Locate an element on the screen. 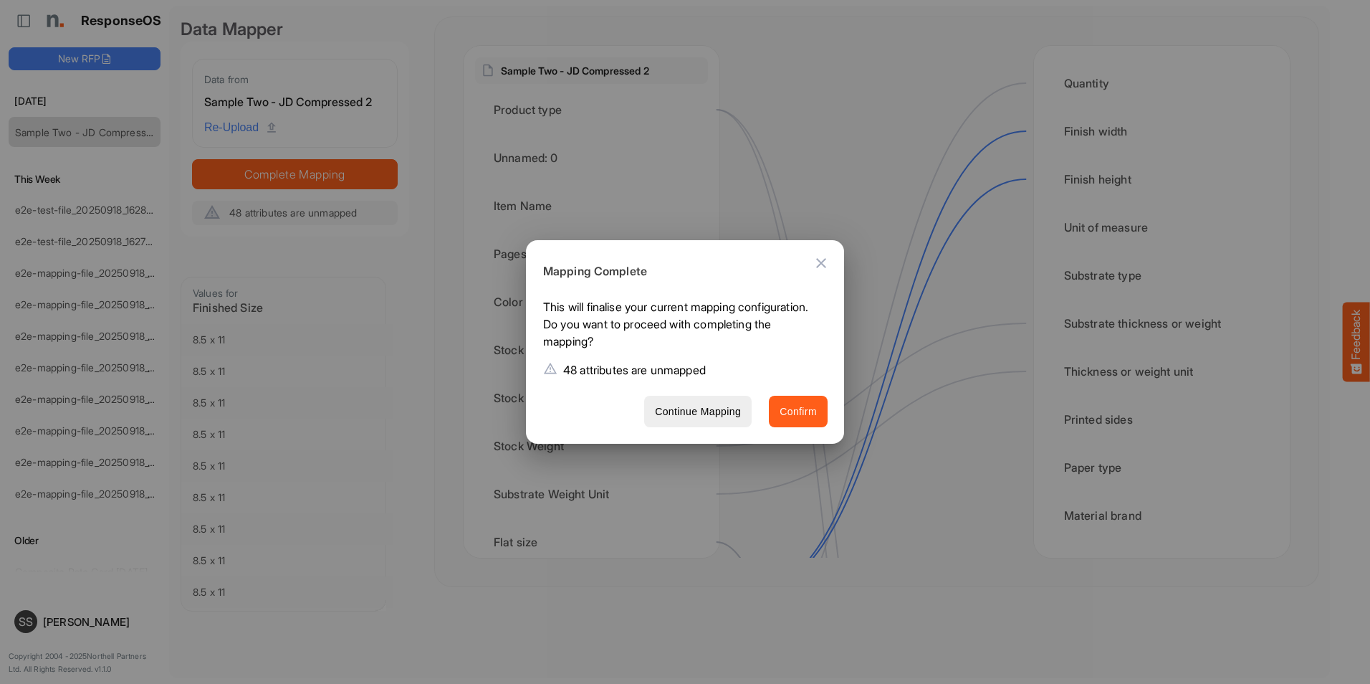 This screenshot has width=1370, height=684. h6: Mapping Complete is located at coordinates (679, 272).